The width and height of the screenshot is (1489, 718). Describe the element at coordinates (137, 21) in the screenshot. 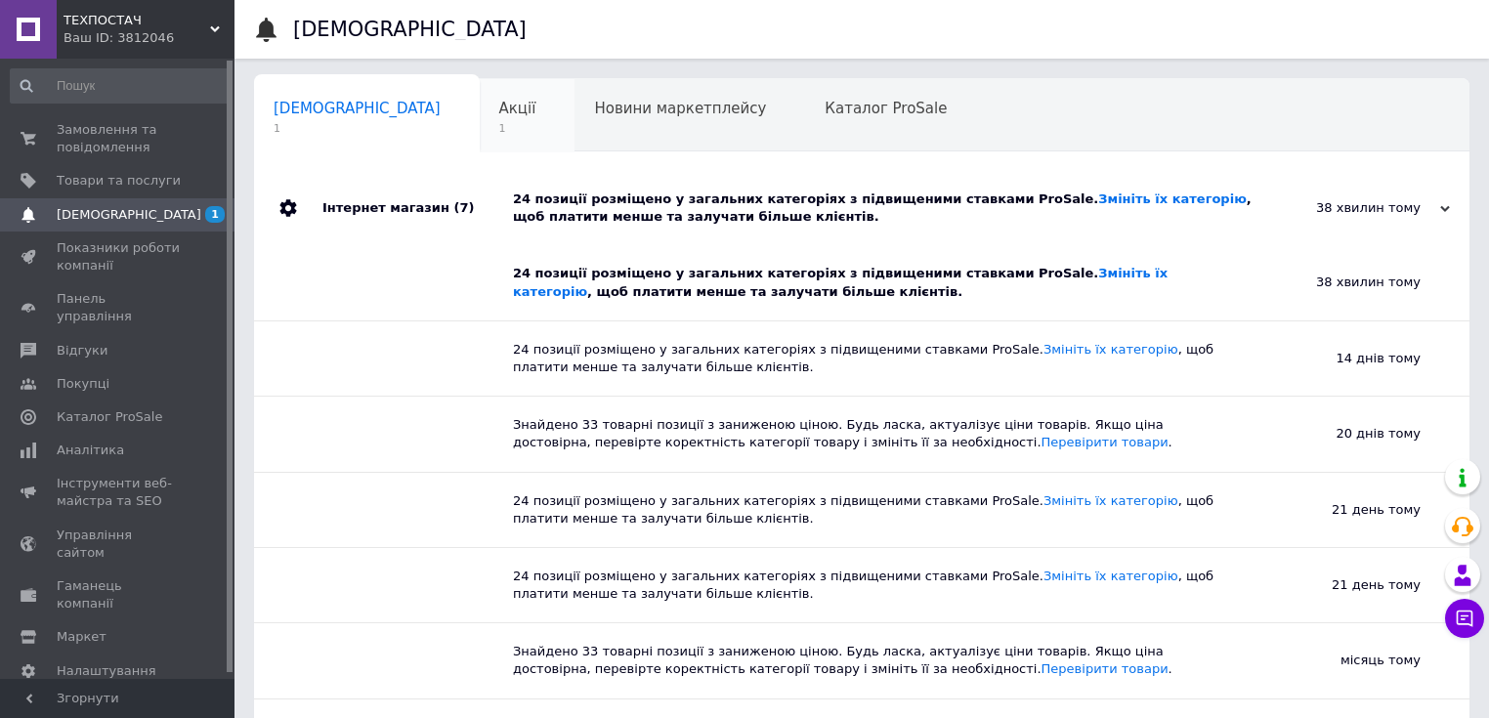

I see `span: ТЕХПОСТАЧ` at that location.